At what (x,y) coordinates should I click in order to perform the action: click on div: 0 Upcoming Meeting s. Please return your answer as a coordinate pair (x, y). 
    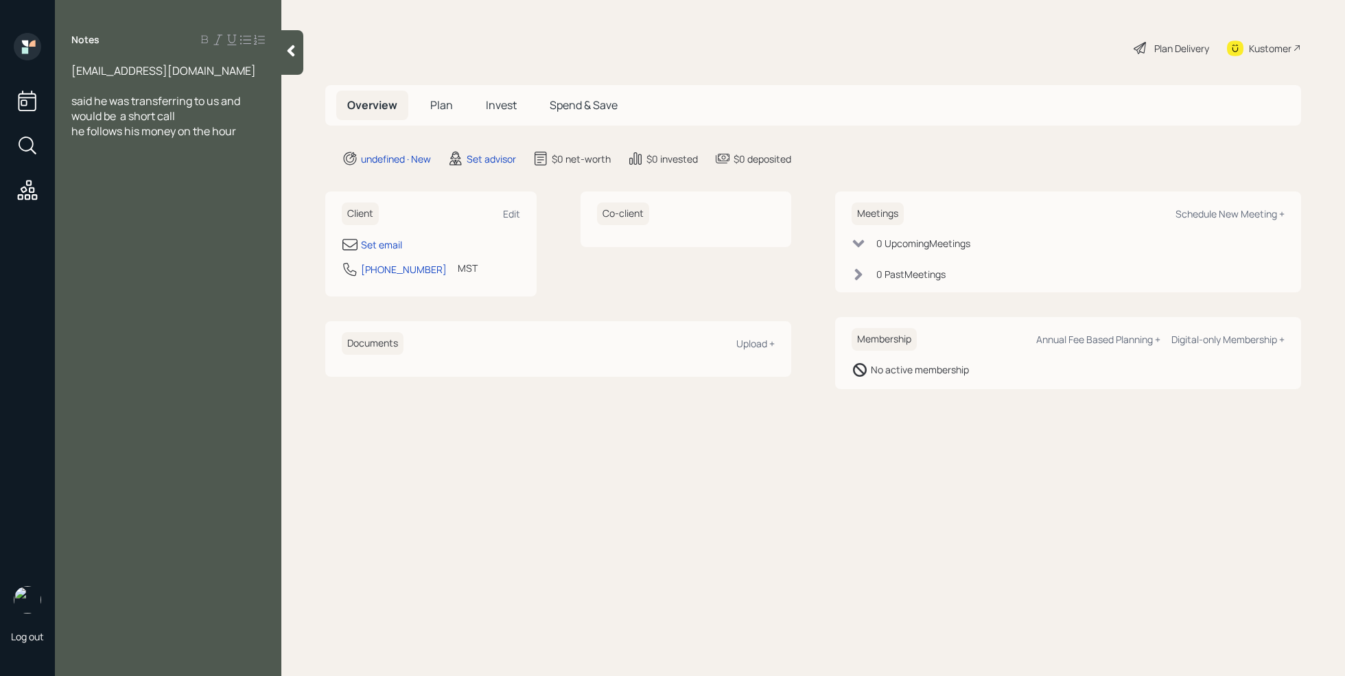
    Looking at the image, I should click on (923, 243).